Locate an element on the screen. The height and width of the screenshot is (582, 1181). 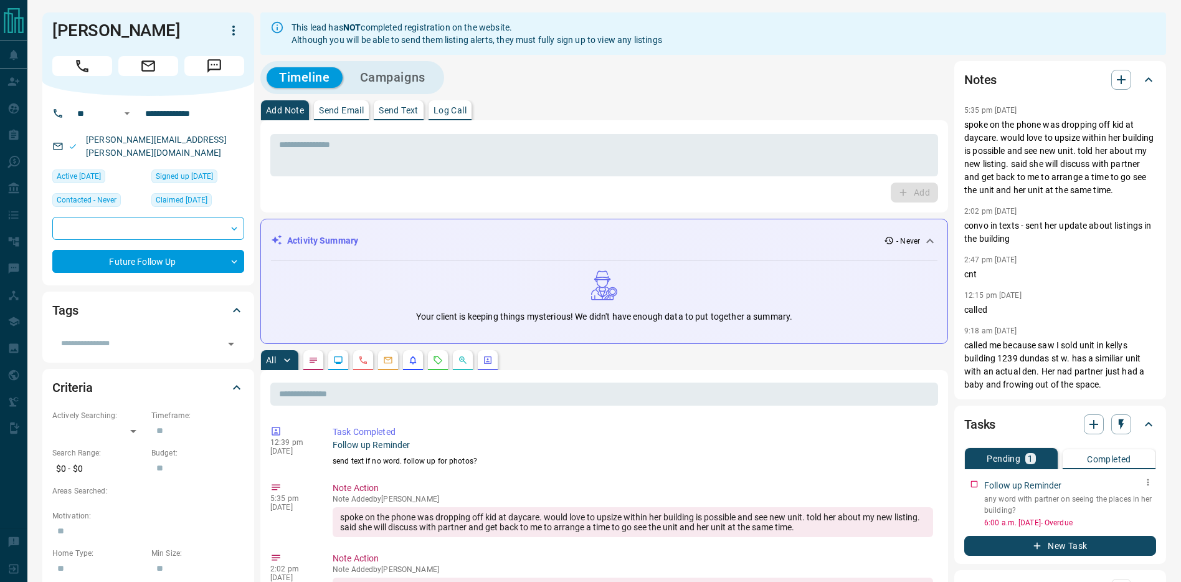
p: called me because saw I sold unit in kellys building 1239 dundas st w. has a similiar unit with a... is located at coordinates (1060, 365).